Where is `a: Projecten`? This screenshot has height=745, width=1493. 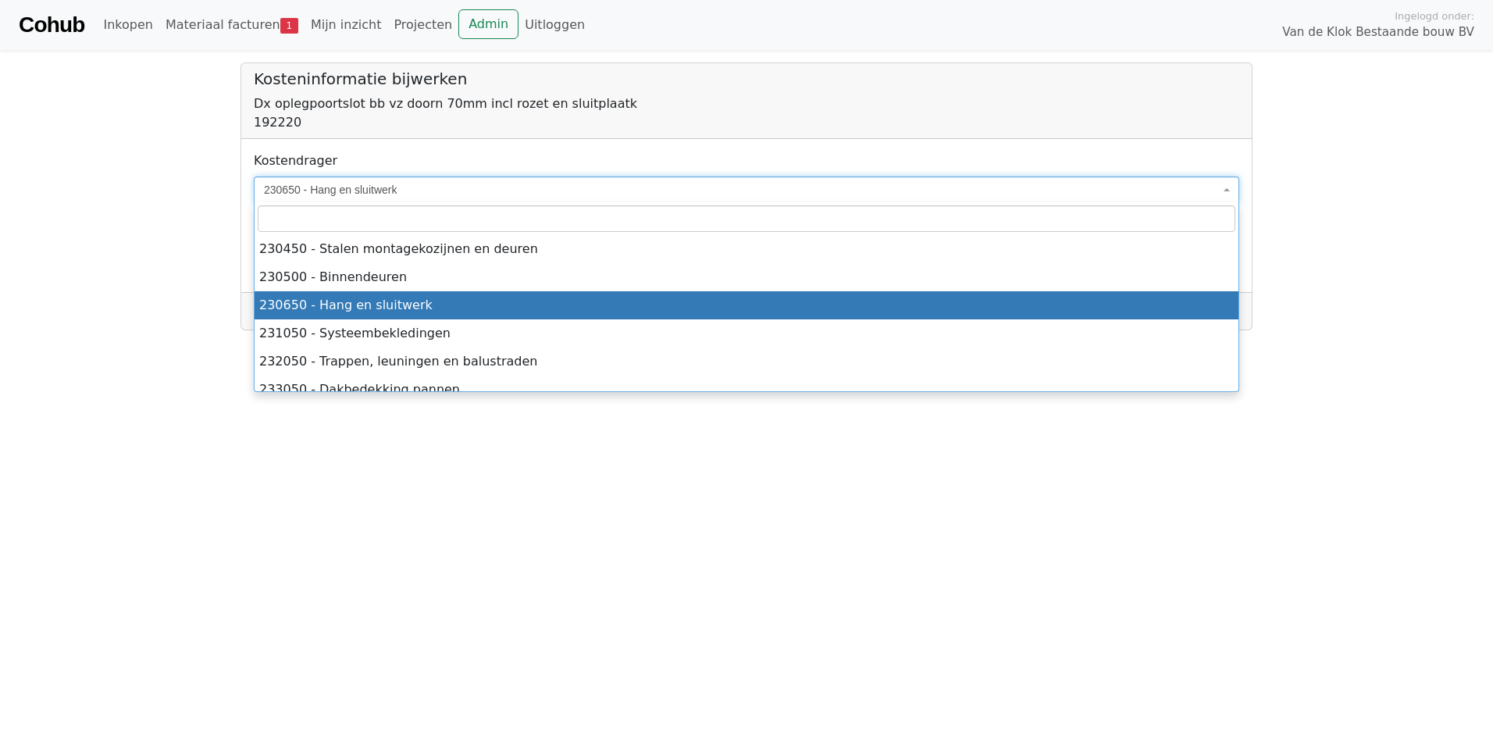 a: Projecten is located at coordinates (422, 25).